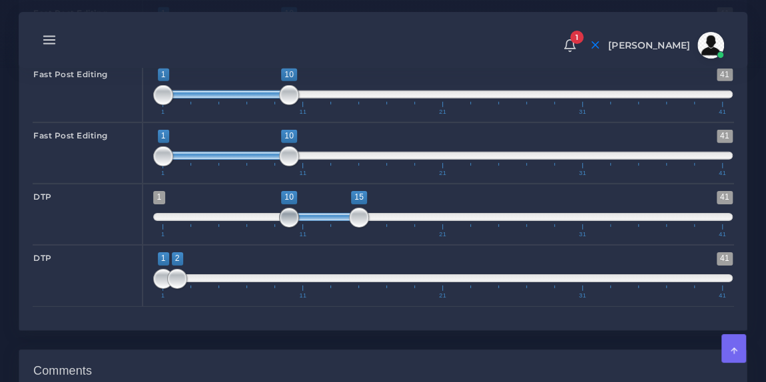 The image size is (766, 382). Describe the element at coordinates (177, 258) in the screenshot. I see `span: 2` at that location.